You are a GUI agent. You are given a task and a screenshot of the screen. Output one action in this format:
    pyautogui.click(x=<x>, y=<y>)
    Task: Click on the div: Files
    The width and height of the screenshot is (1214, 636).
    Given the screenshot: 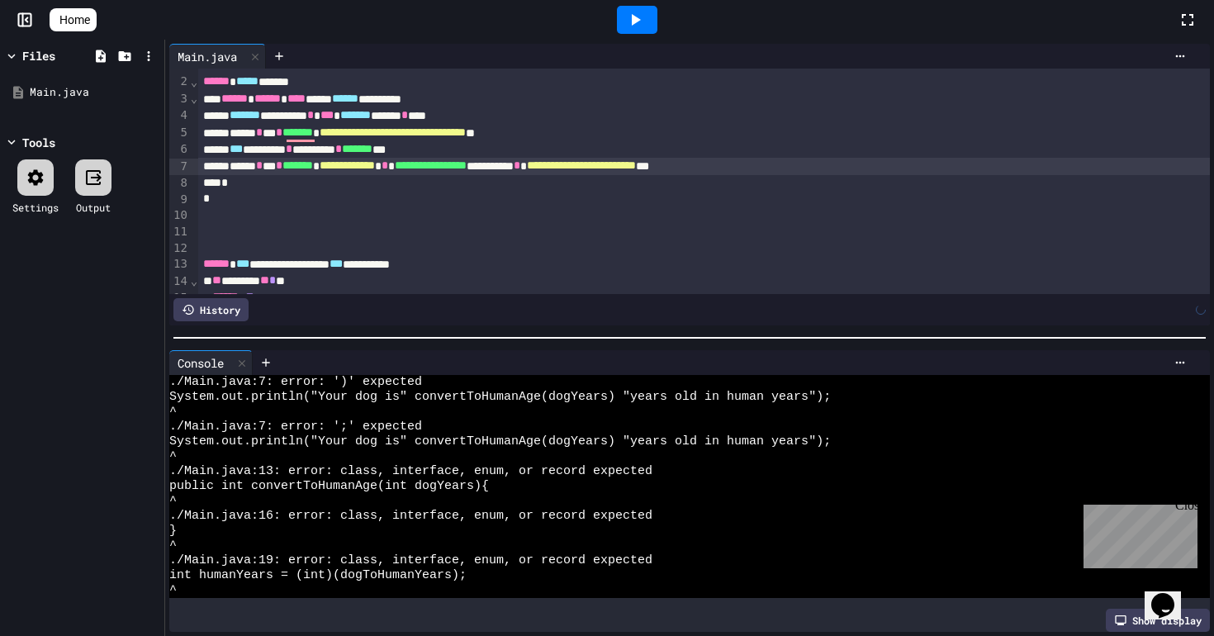 What is the action you would take?
    pyautogui.click(x=39, y=55)
    